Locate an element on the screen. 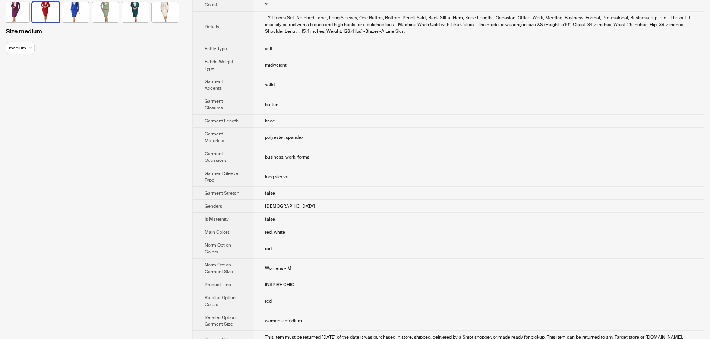  span: suit is located at coordinates (269, 49).